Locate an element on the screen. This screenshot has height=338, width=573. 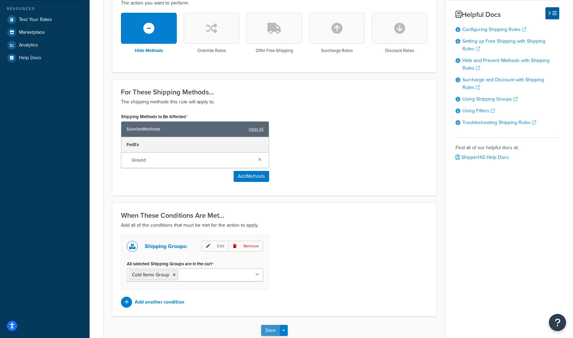
a: Configuring Shipping Rules is located at coordinates (494, 29).